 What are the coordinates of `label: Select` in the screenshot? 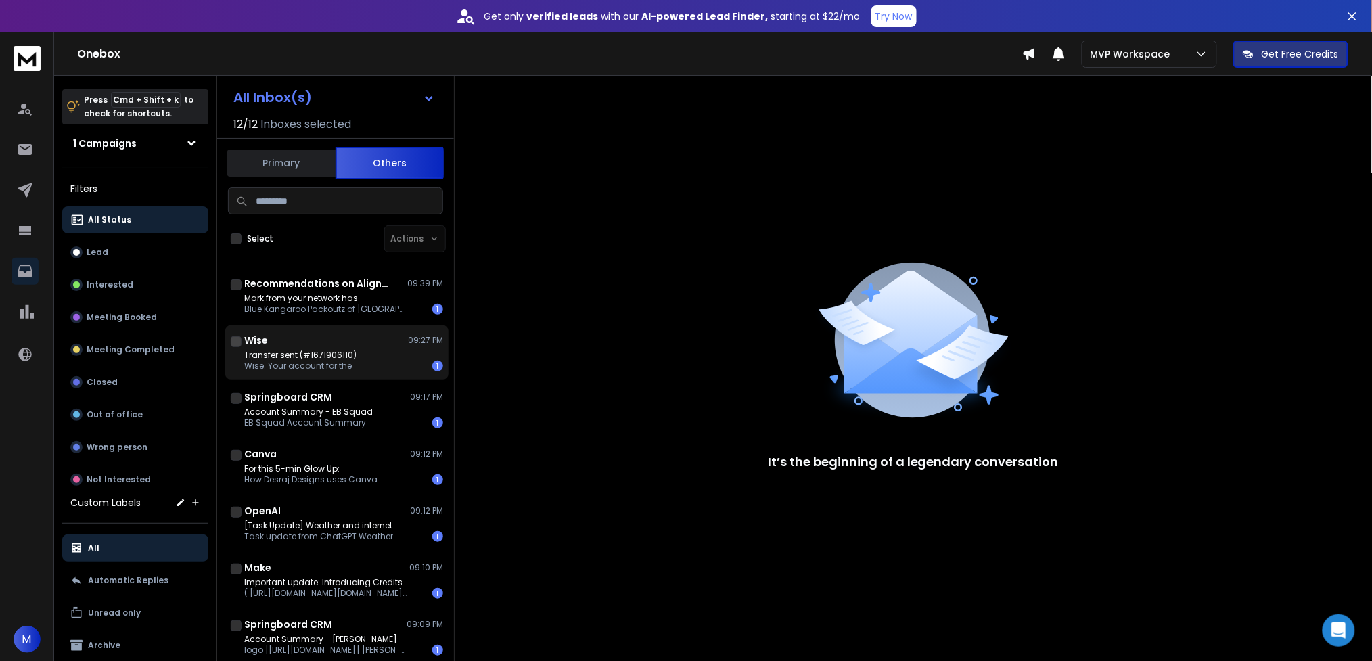 It's located at (260, 239).